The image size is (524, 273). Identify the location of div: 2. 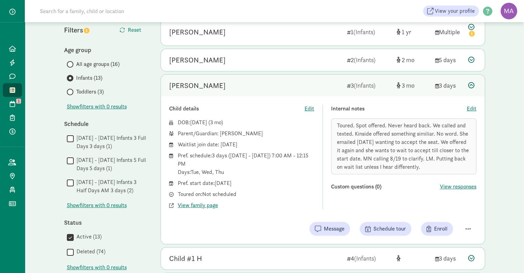
(369, 60).